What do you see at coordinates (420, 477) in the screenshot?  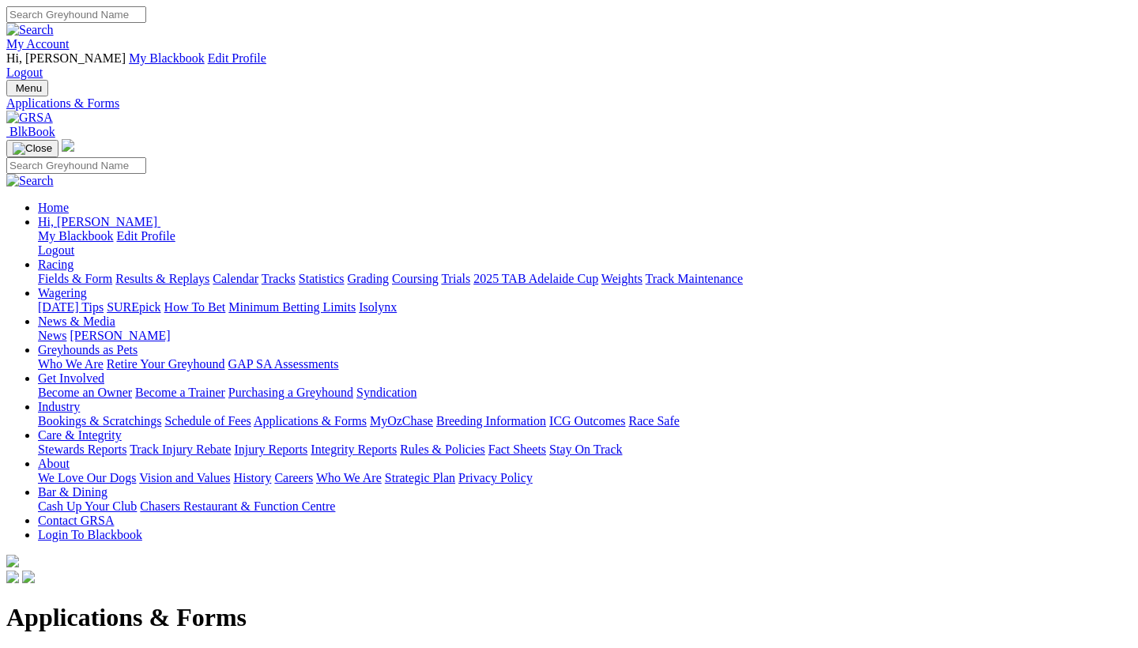 I see `a: Strategic Plan` at bounding box center [420, 477].